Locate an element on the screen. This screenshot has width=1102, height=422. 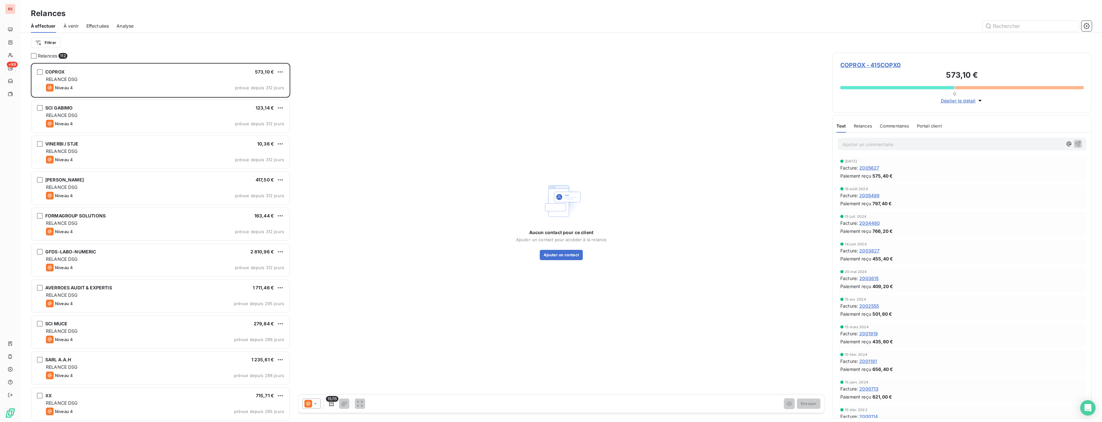
span: 715,71 € is located at coordinates (265, 395).